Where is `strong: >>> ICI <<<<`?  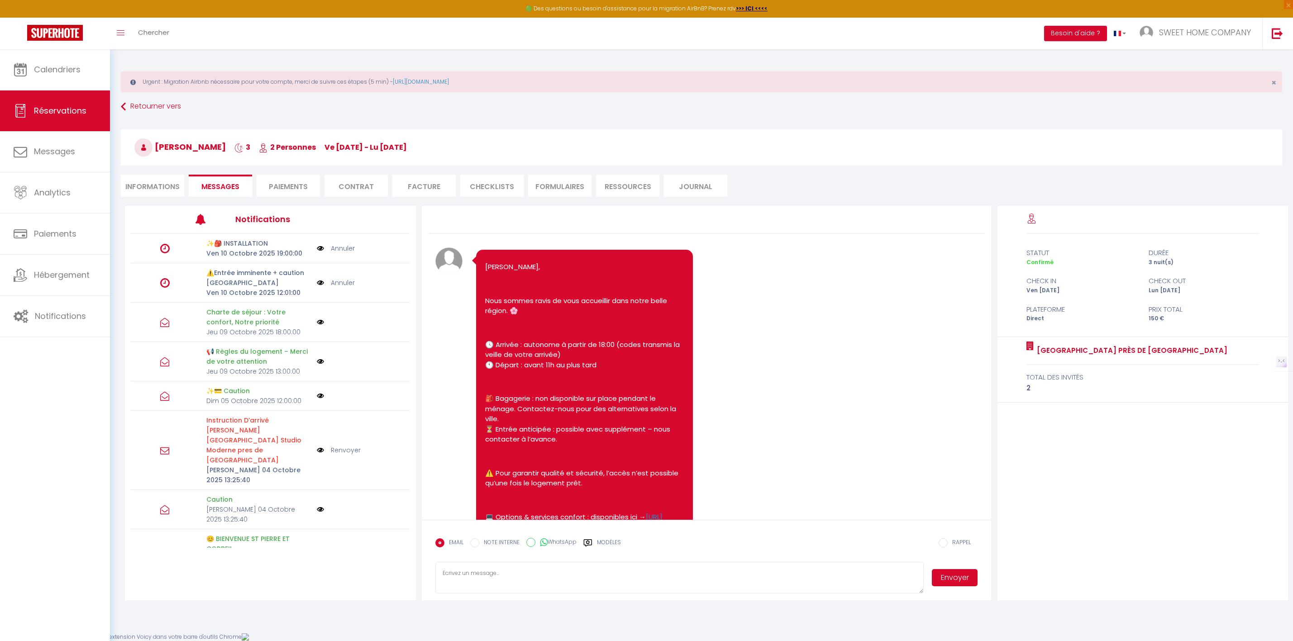 strong: >>> ICI <<<< is located at coordinates (752, 8).